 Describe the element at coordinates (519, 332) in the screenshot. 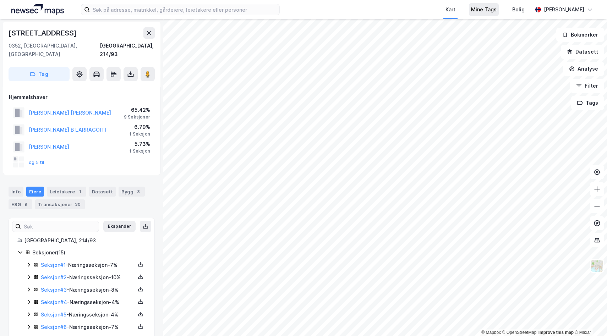

I see `a: OpenStreetMap` at that location.